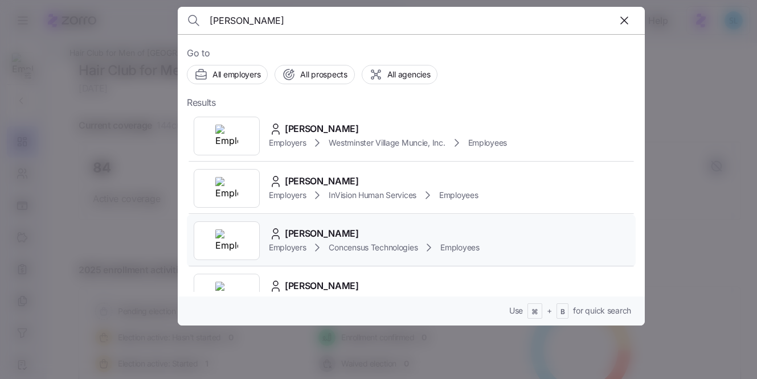 The height and width of the screenshot is (379, 757). I want to click on button: All agencies, so click(400, 75).